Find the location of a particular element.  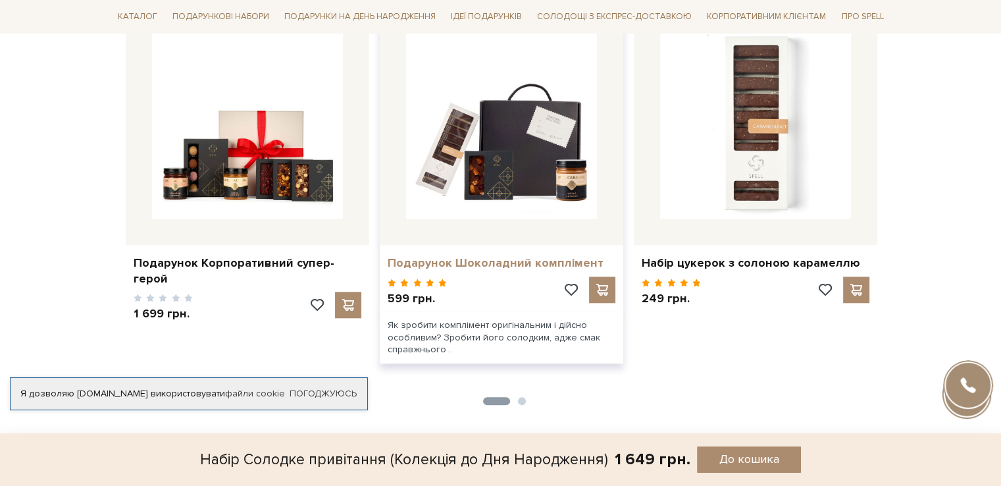

span: Про Spell is located at coordinates (862, 16).